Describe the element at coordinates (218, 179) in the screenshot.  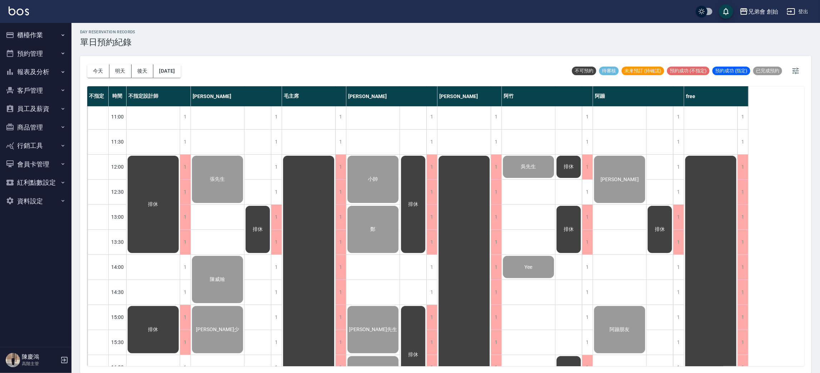
I see `span: 張先生` at that location.